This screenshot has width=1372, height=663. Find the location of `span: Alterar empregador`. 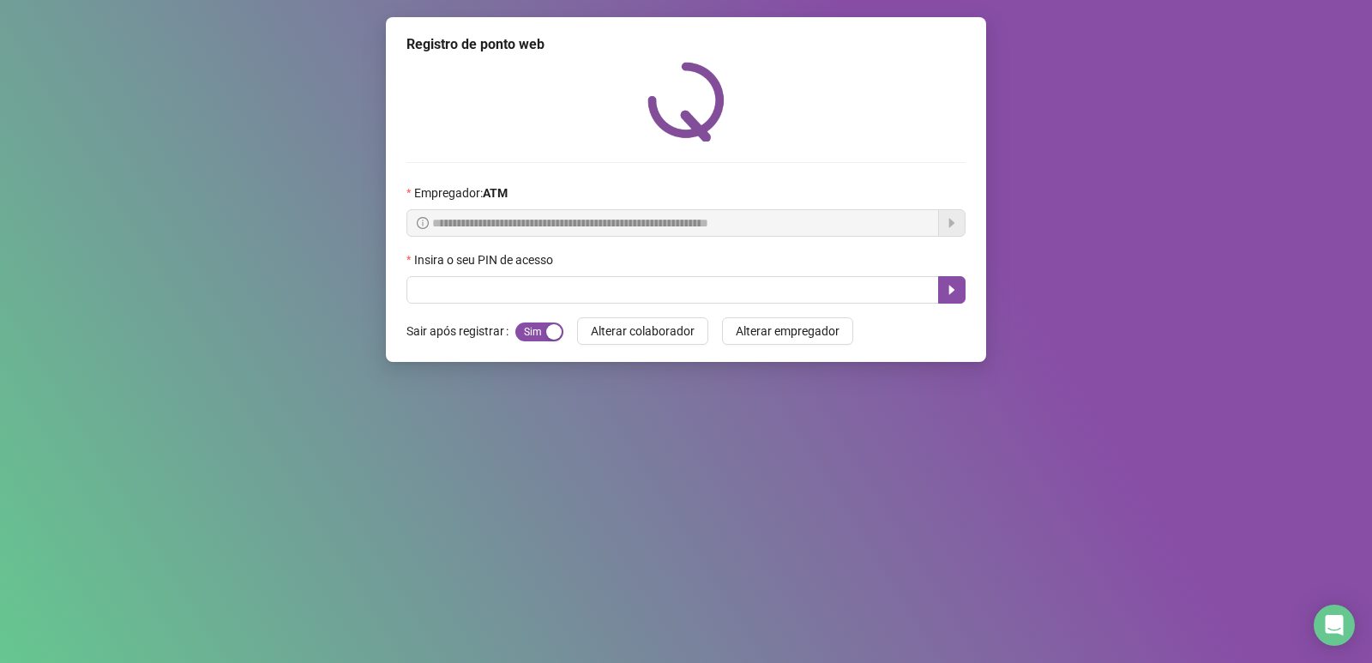

span: Alterar empregador is located at coordinates (787, 331).